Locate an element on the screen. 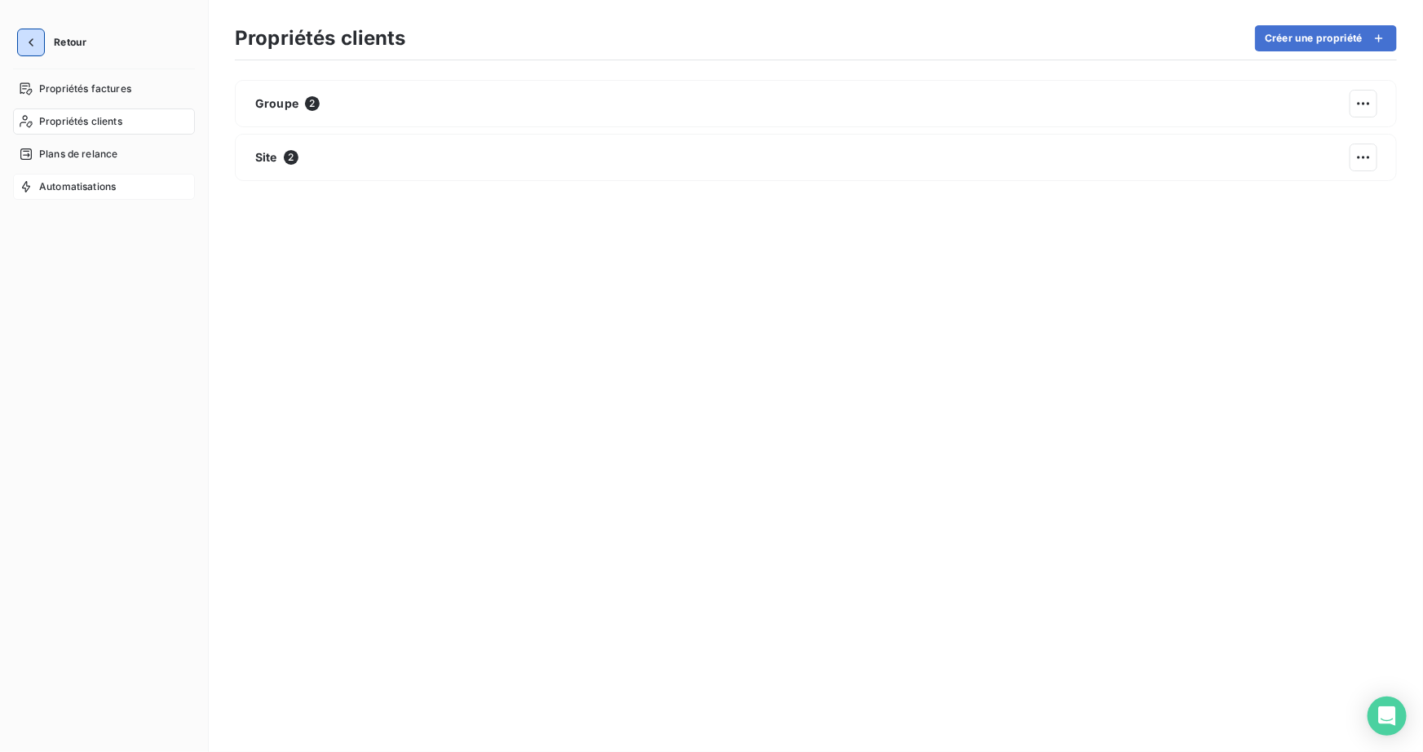  a: Automatisations is located at coordinates (104, 187).